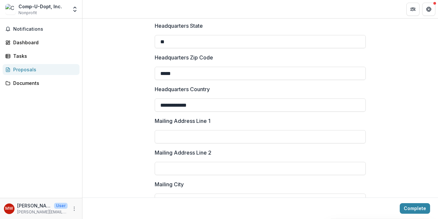 This screenshot has width=438, height=219. I want to click on p: Headquarters State, so click(179, 26).